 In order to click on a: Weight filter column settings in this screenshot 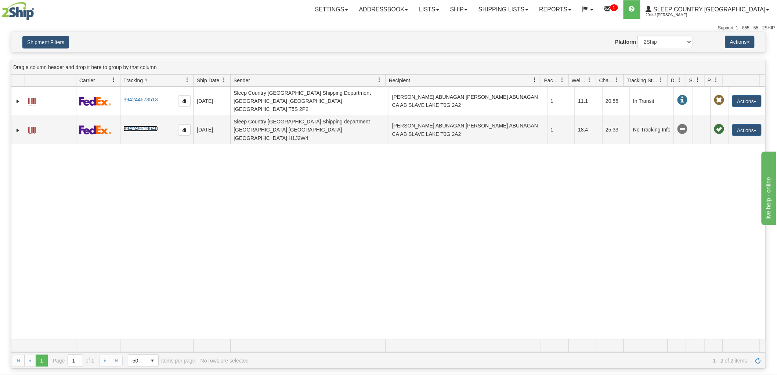, I will do `click(590, 80)`.